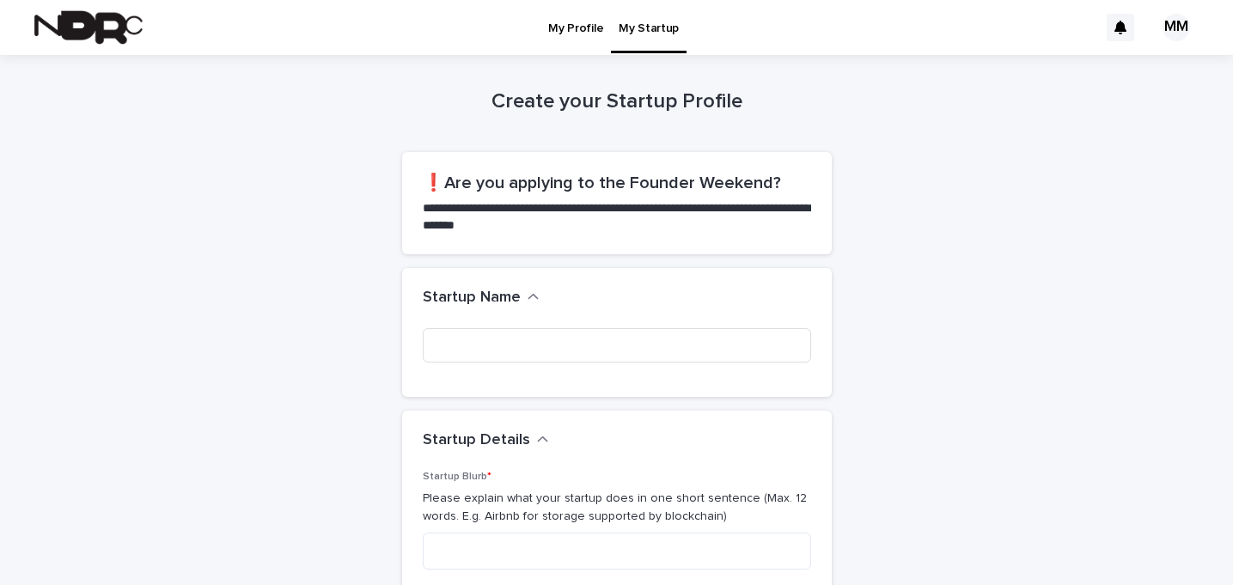  What do you see at coordinates (89, 28) in the screenshot?
I see `img: fPh53EbzTSOZ76wyQ5GQ` at bounding box center [89, 28].